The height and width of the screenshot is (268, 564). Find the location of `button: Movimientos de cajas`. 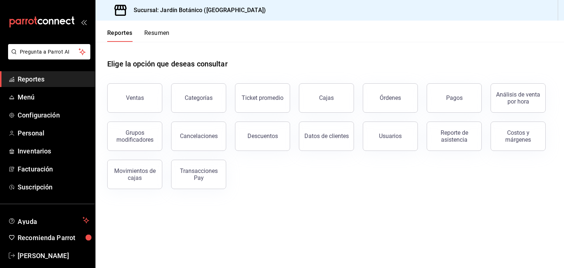

button: Movimientos de cajas is located at coordinates (135, 174).